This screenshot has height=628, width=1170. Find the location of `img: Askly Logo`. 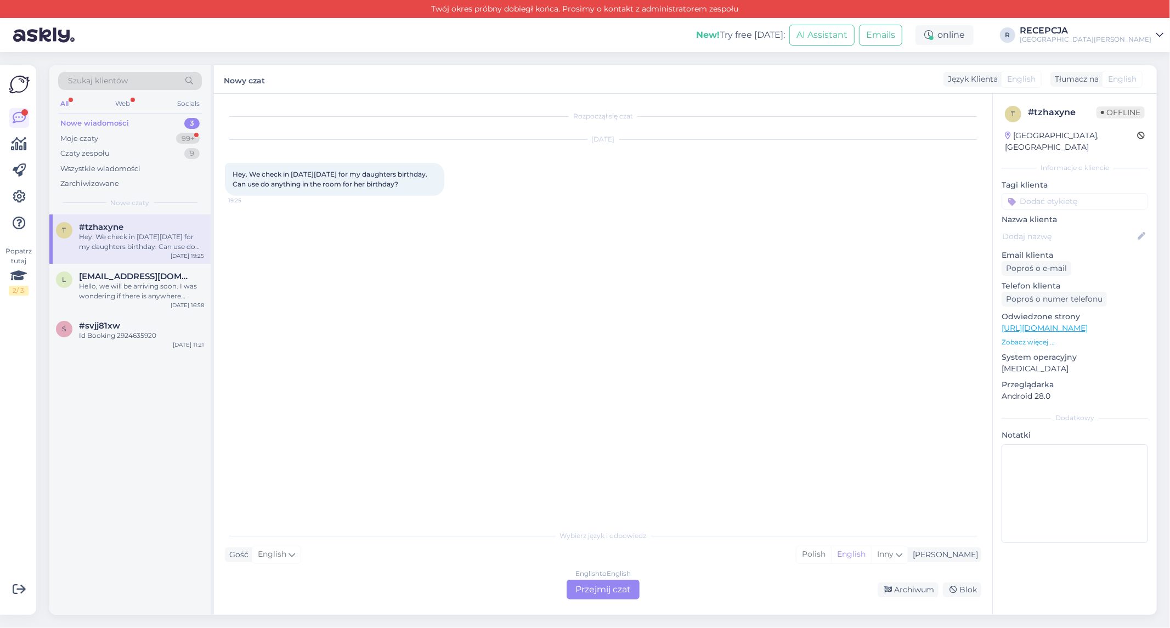

img: Askly Logo is located at coordinates (19, 84).